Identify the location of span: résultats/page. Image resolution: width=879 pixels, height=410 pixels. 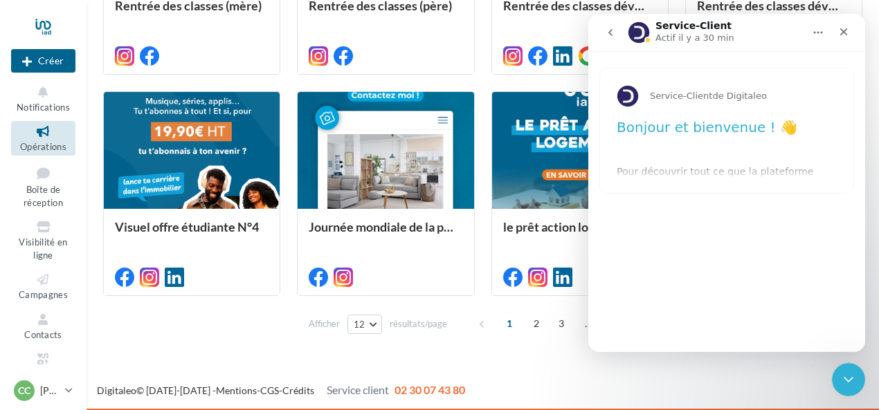
(418, 324).